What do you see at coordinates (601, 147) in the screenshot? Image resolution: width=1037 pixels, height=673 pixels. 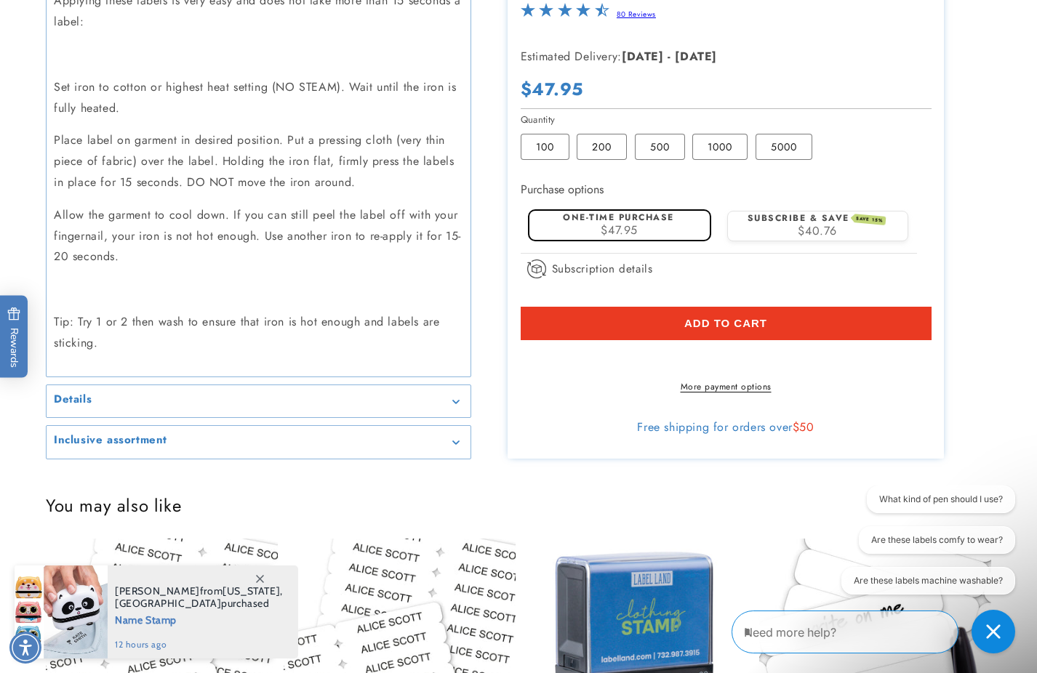 I see `label: 200` at bounding box center [601, 147].